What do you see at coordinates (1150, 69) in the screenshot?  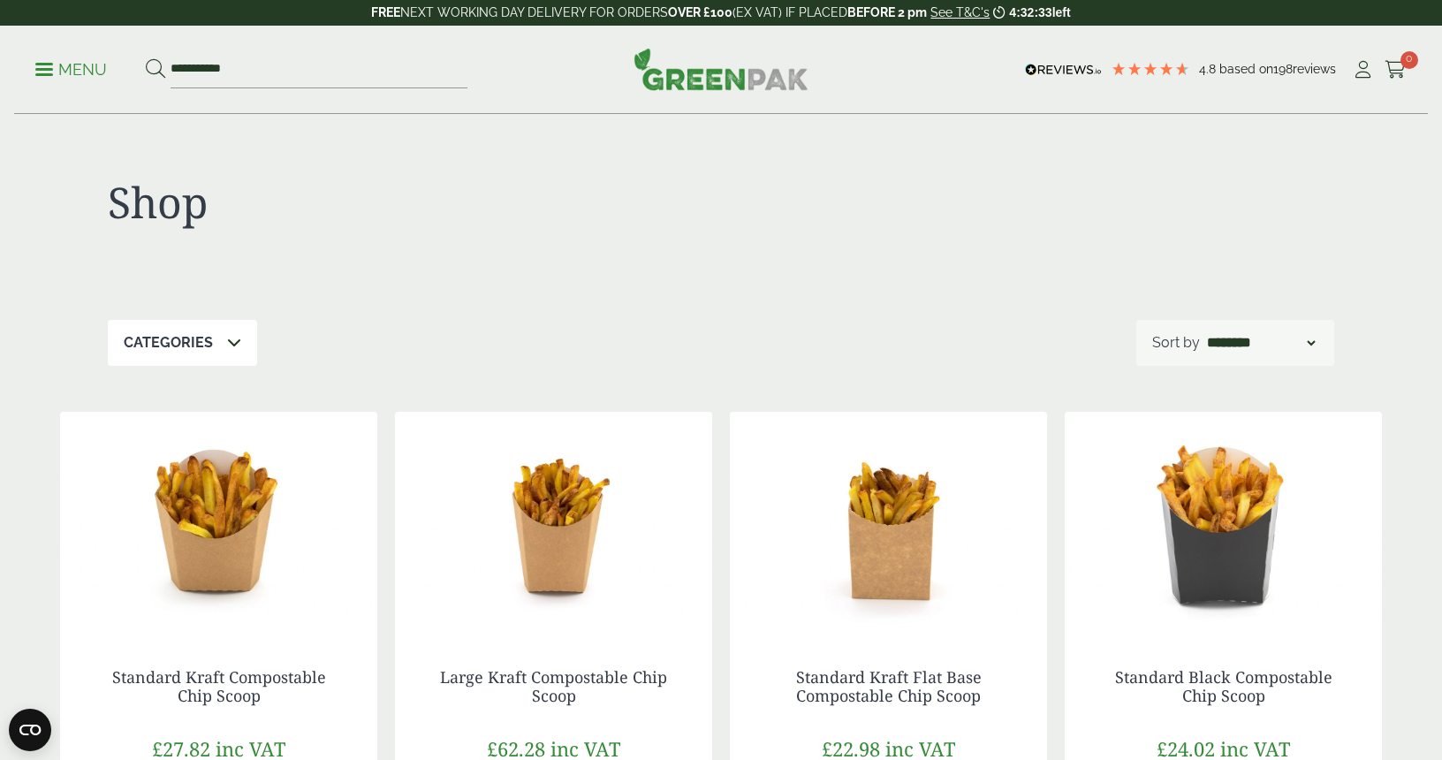 I see `div: 4.79 Stars` at bounding box center [1150, 69].